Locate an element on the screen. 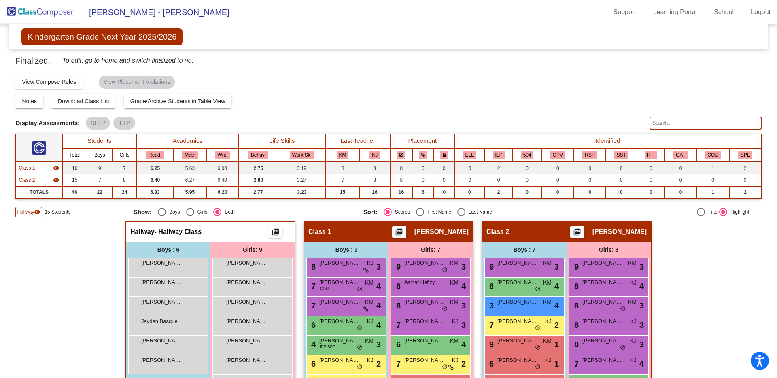  th: Academics is located at coordinates (187, 141).